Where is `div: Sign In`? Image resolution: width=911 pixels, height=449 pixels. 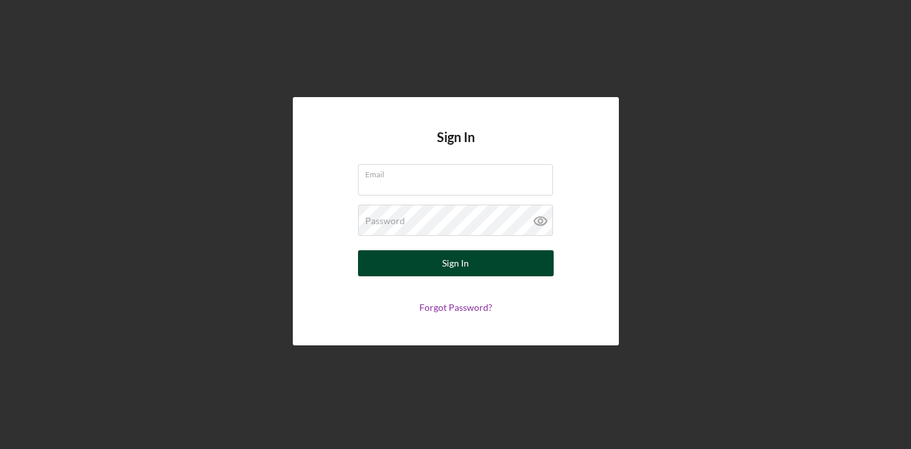 div: Sign In is located at coordinates (455, 263).